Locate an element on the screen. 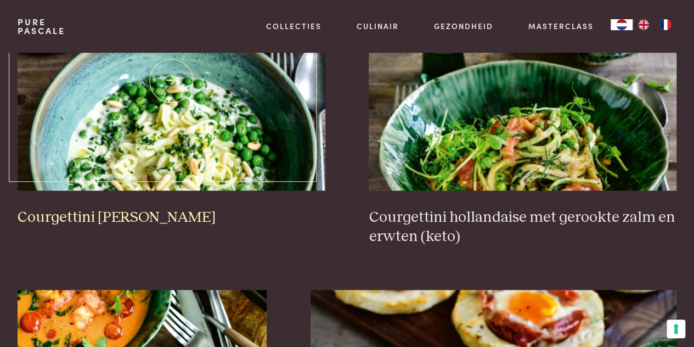 The width and height of the screenshot is (694, 347). a: Gezondheid is located at coordinates (464, 26).